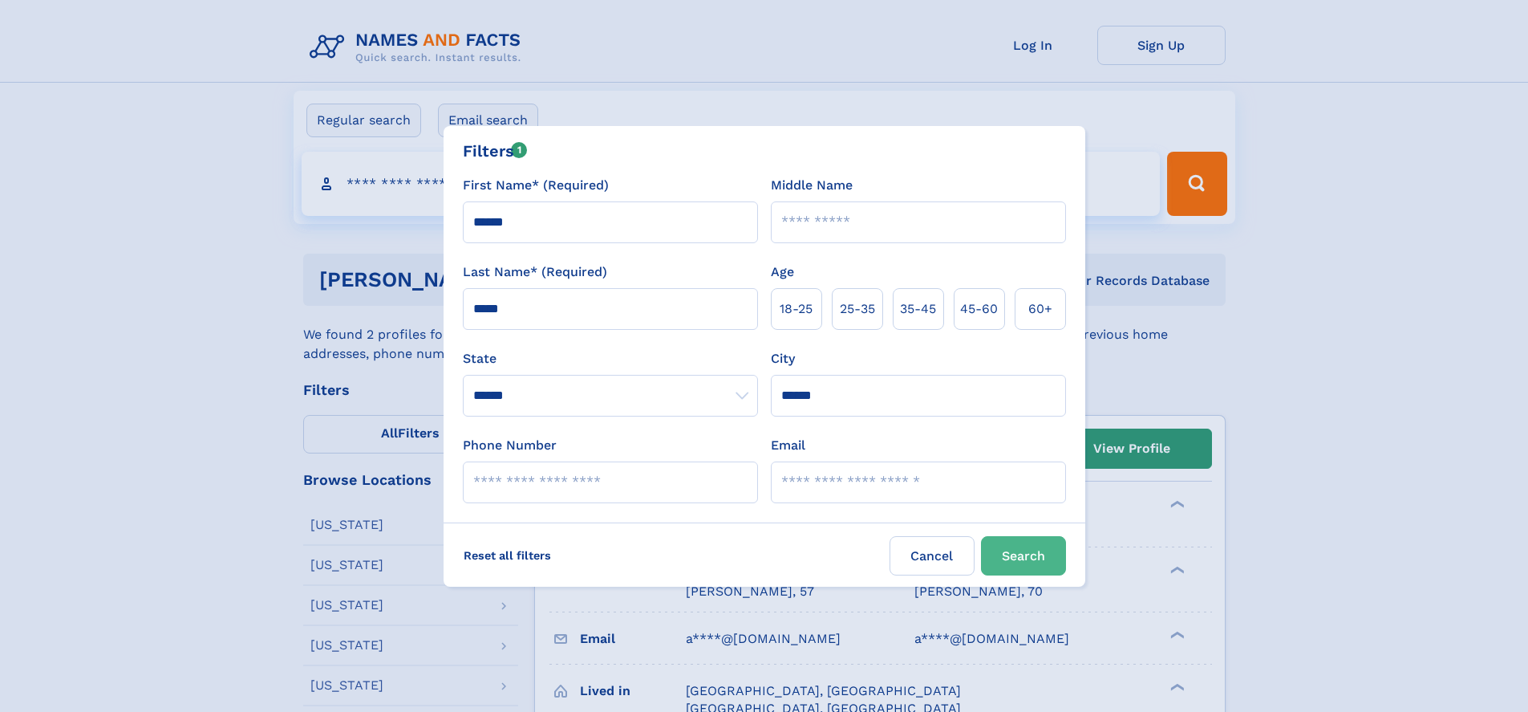 The image size is (1528, 712). Describe the element at coordinates (918, 309) in the screenshot. I see `span: 35‑45` at that location.